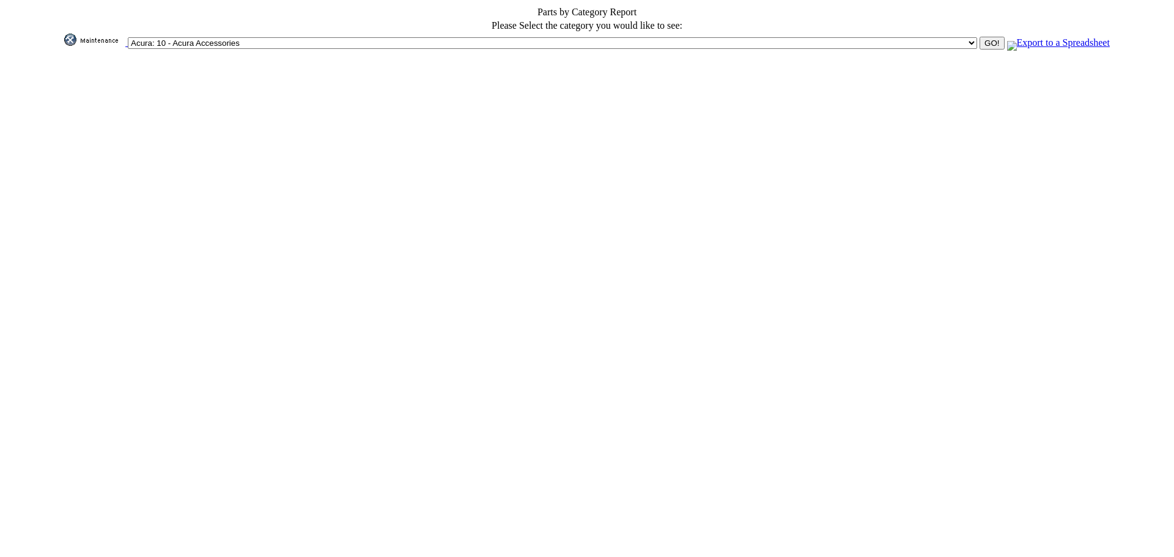  What do you see at coordinates (95, 40) in the screenshot?
I see `img: maint.gif` at bounding box center [95, 40].